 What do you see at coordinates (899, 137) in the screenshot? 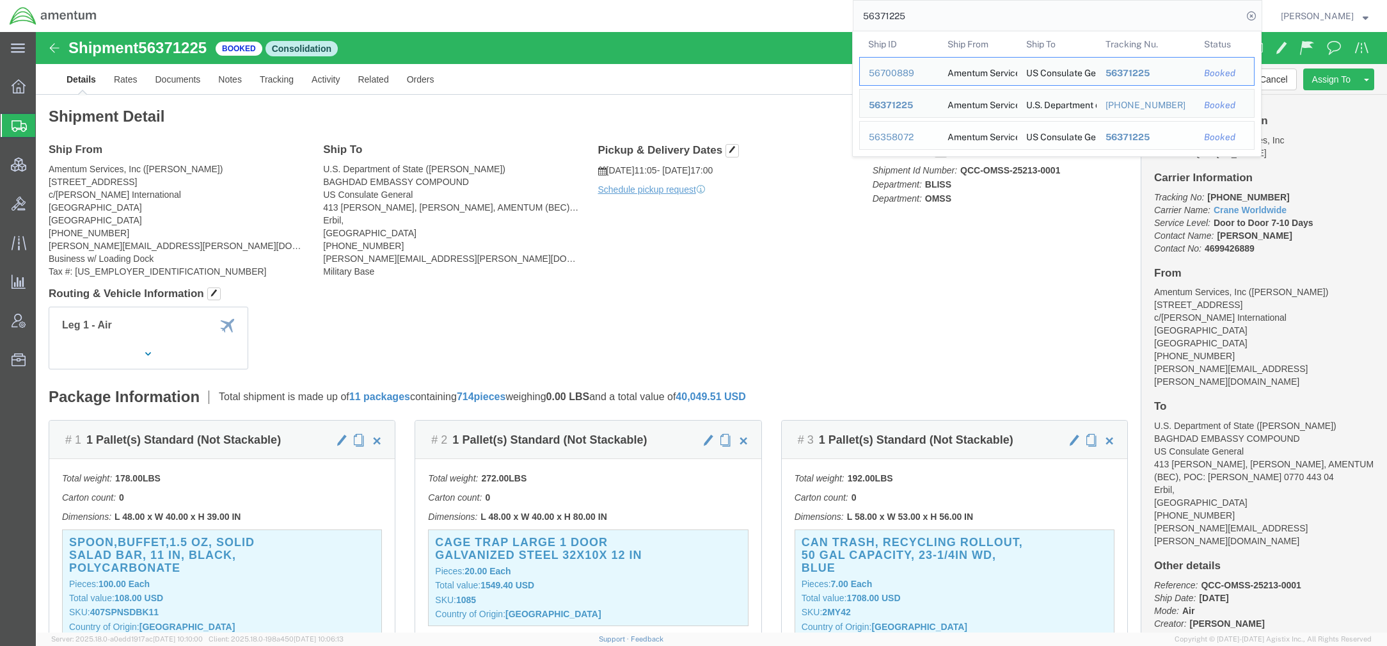
I see `div: 56358072` at bounding box center [899, 137].